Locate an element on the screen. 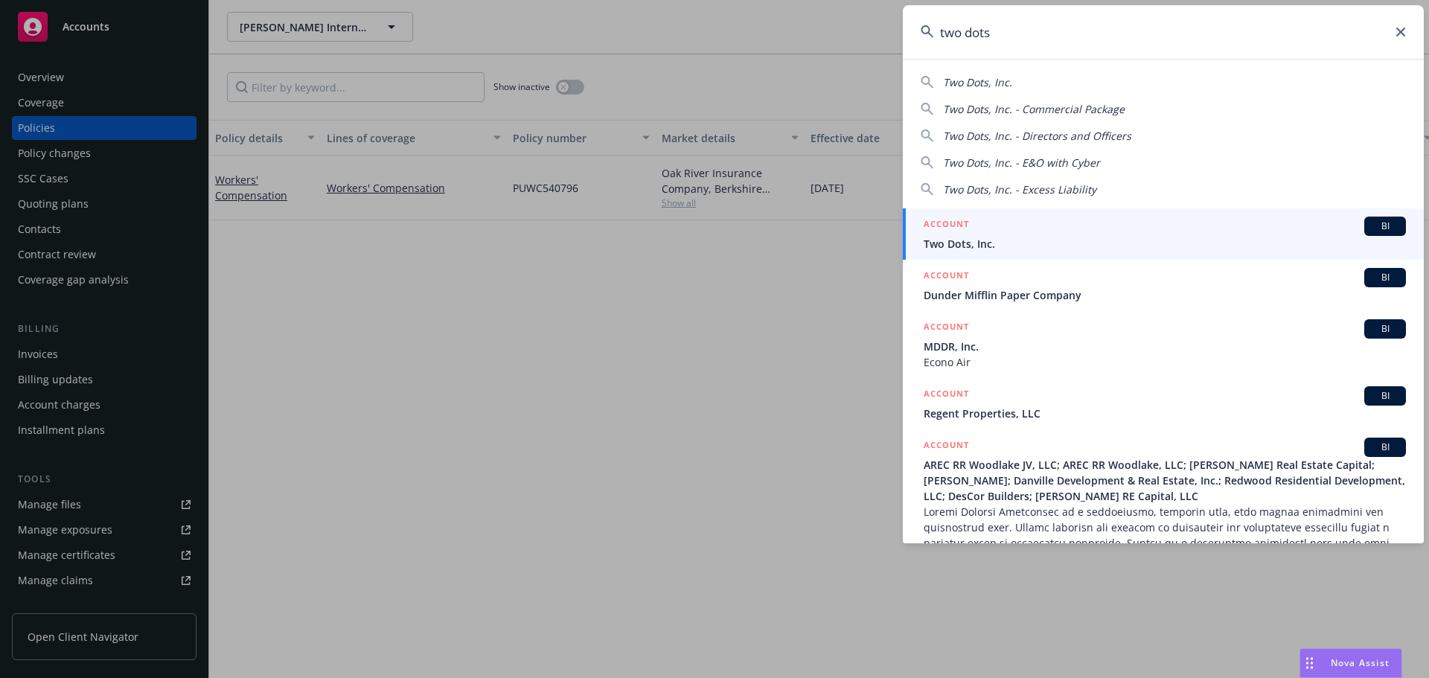 The width and height of the screenshot is (1429, 678). input: Search... is located at coordinates (1163, 32).